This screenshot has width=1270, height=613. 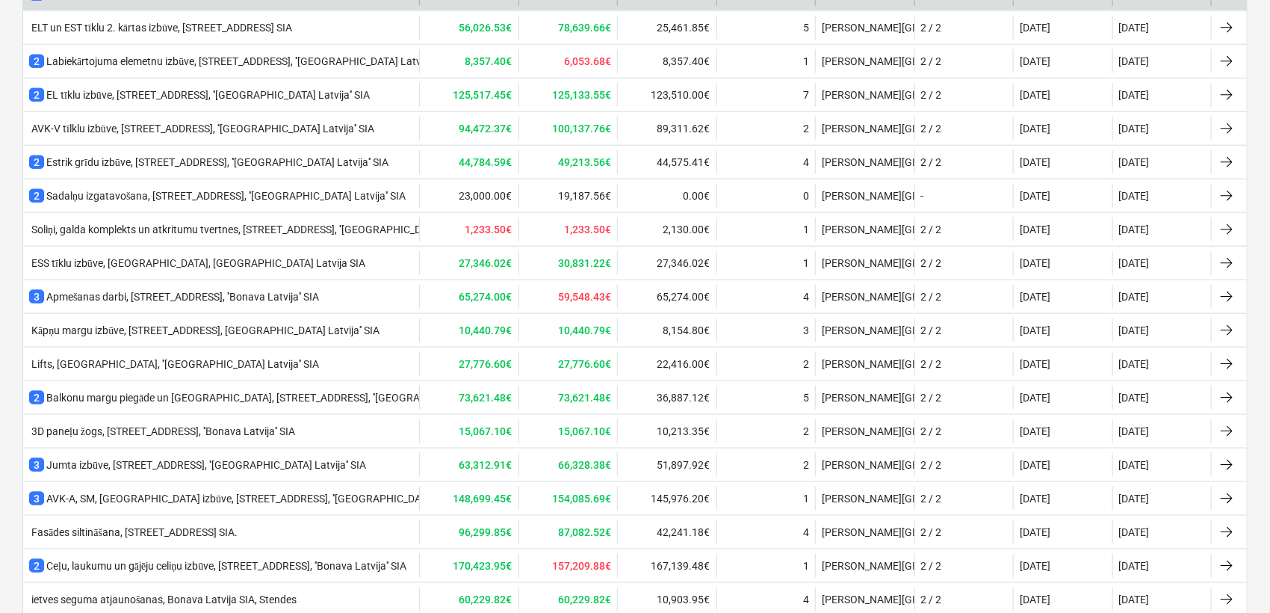 I want to click on div: 145,976.20€, so click(x=666, y=498).